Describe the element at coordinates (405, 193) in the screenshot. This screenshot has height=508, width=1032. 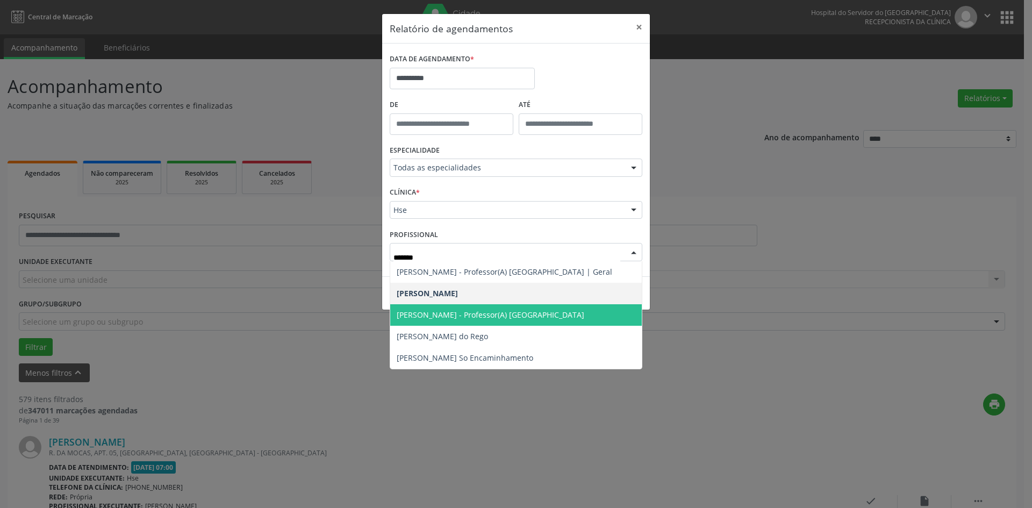
I see `label: CLÍNICA` at that location.